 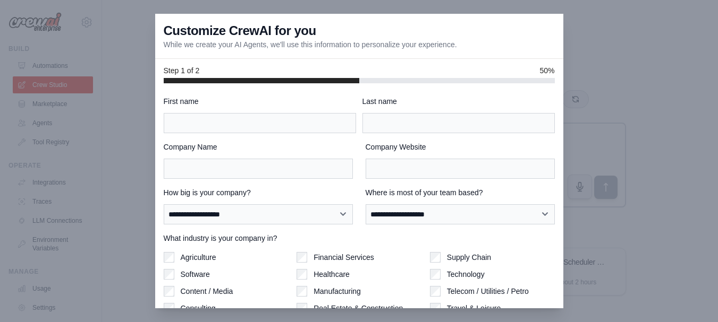 What do you see at coordinates (198, 309) in the screenshot?
I see `label: Consulting` at bounding box center [198, 309].